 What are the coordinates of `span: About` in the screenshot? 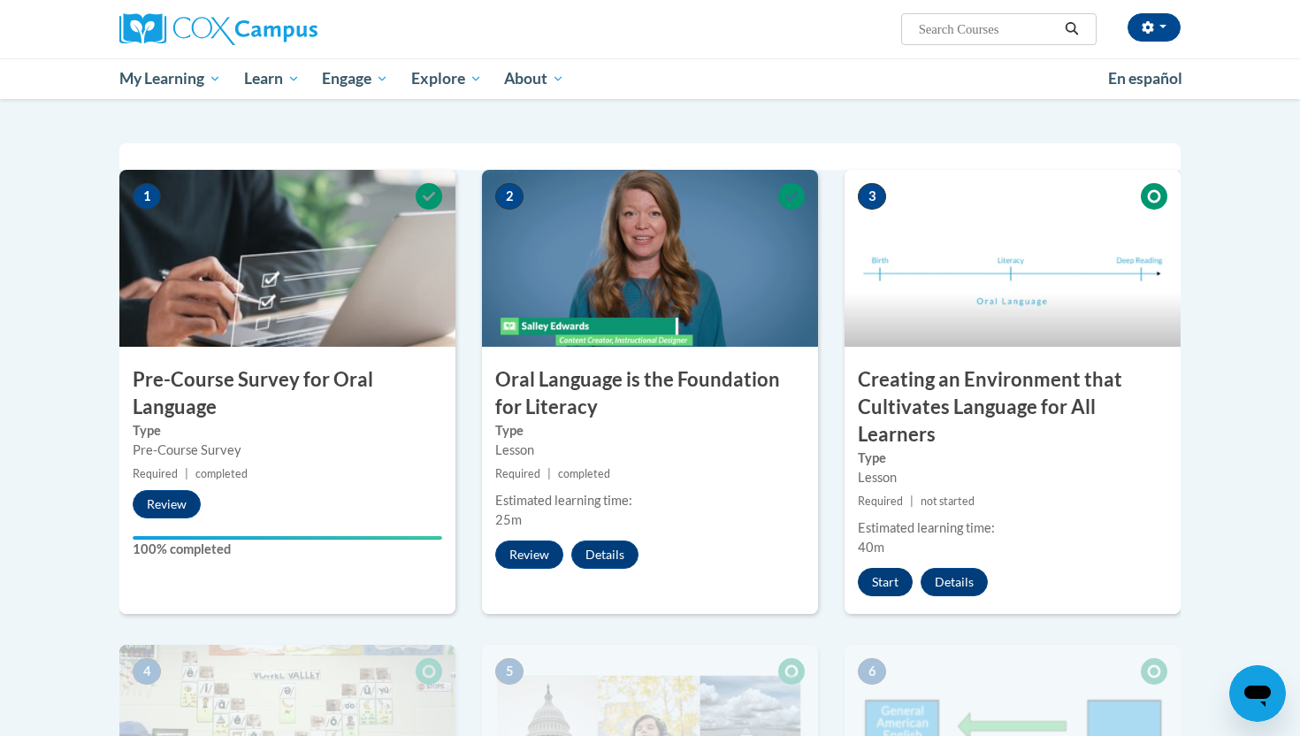 It's located at (534, 79).